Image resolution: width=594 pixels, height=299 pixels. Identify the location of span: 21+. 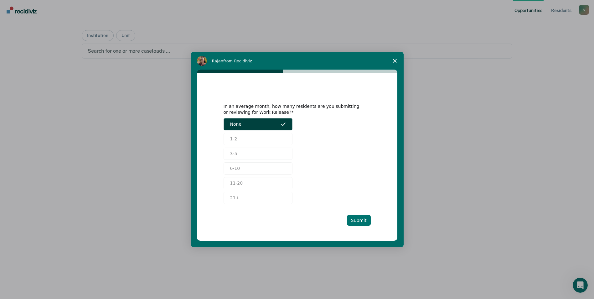
(235, 198).